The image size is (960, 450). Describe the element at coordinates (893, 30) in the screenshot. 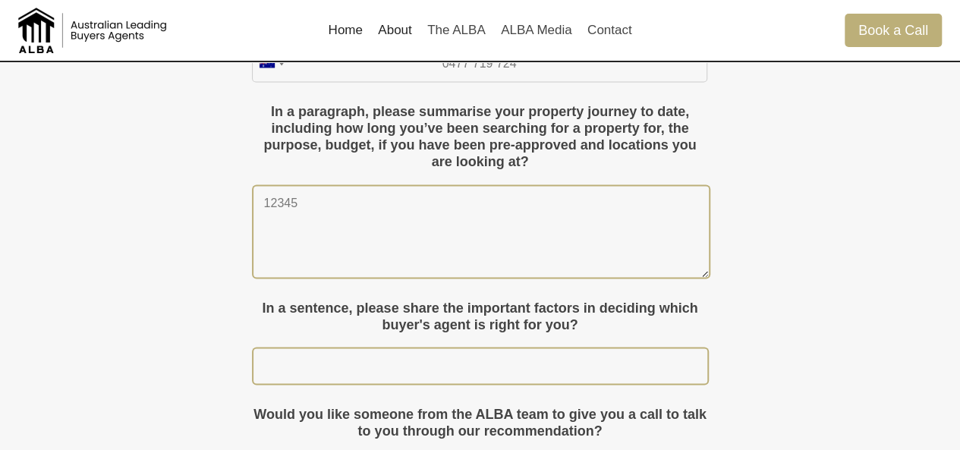

I see `a: Book a Call` at that location.